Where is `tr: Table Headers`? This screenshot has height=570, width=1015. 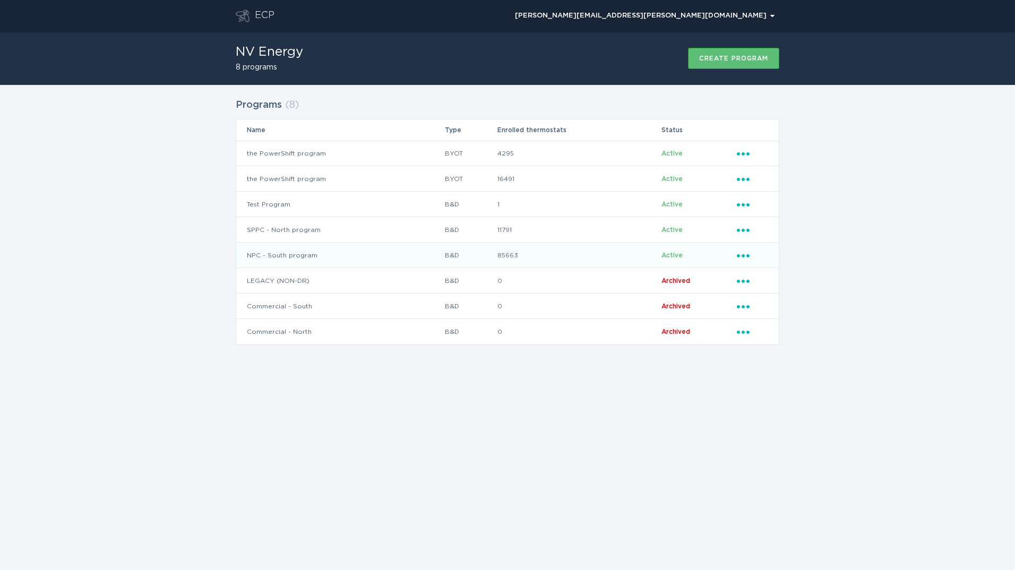
tr: Table Headers is located at coordinates (508, 130).